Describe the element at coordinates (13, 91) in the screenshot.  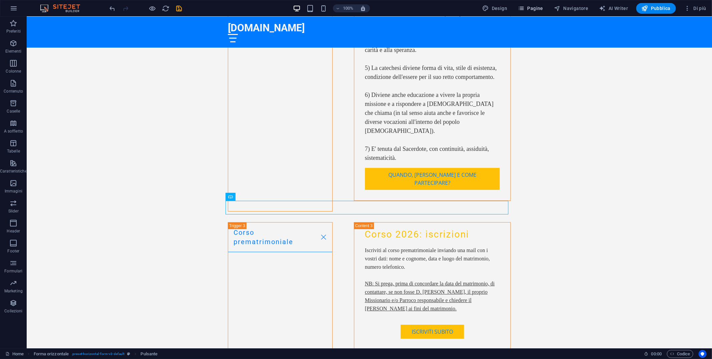
I see `p: Contenuto` at that location.